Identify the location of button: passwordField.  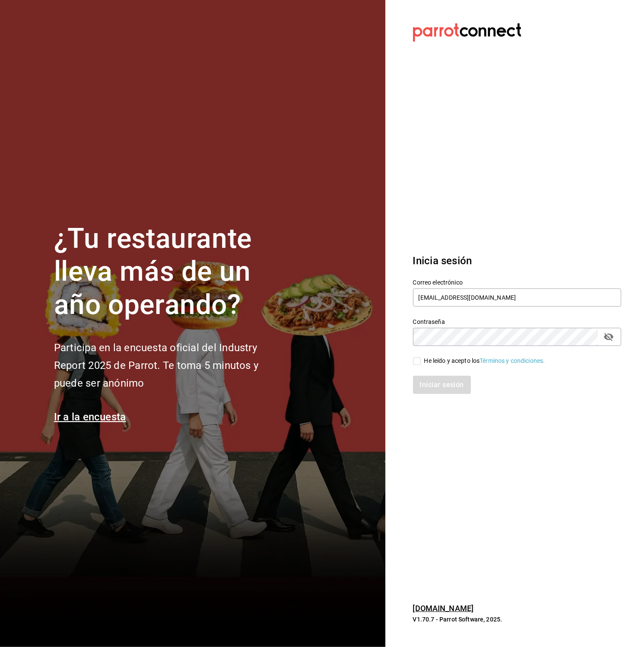
(609, 337).